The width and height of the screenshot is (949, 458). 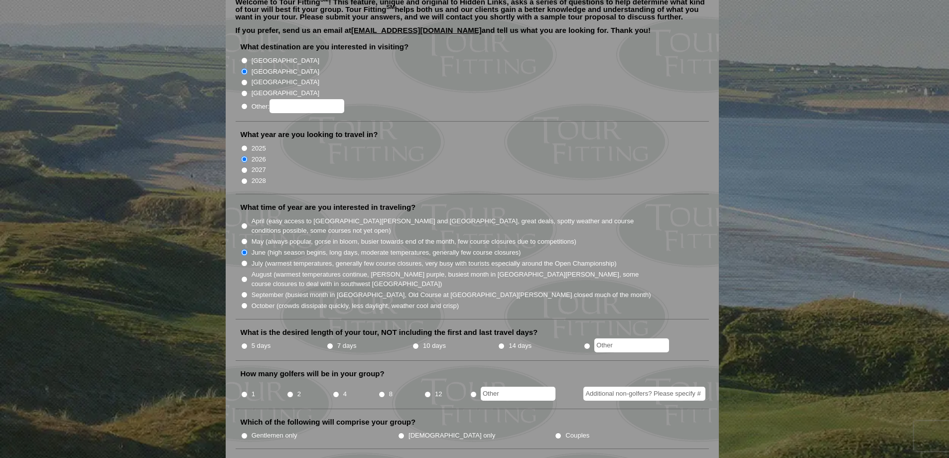 What do you see at coordinates (328, 207) in the screenshot?
I see `label: What time of year are you interested in traveling?` at bounding box center [328, 207].